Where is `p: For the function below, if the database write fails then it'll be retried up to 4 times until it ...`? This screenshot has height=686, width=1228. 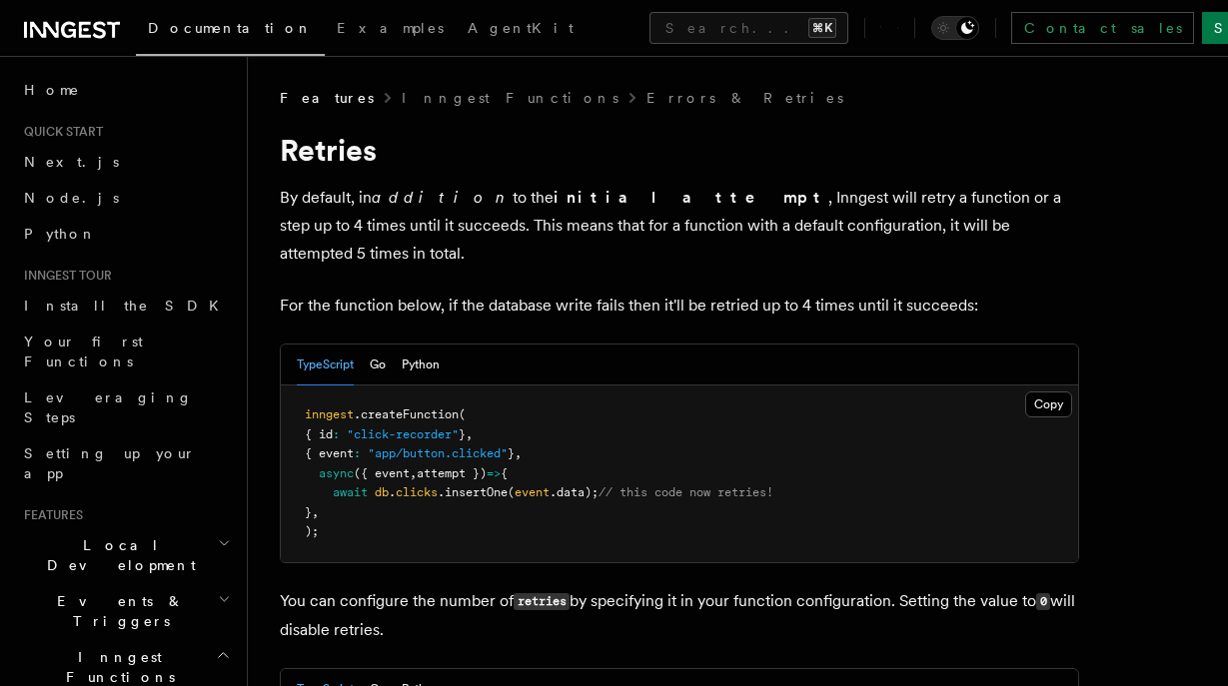
p: For the function below, if the database write fails then it'll be retried up to 4 times until it ... is located at coordinates (679, 306).